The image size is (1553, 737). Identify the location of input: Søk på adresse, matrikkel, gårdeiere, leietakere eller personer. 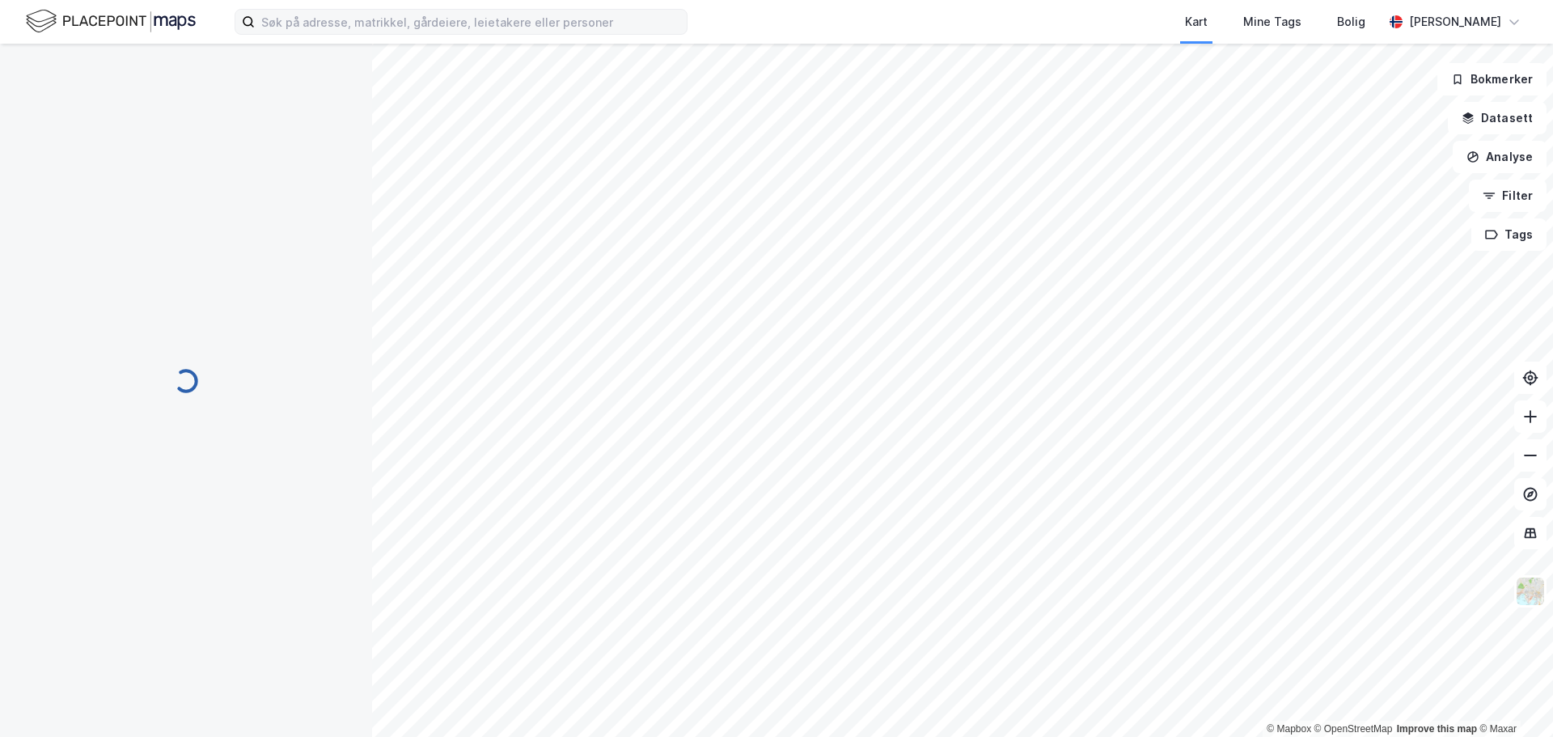
(471, 22).